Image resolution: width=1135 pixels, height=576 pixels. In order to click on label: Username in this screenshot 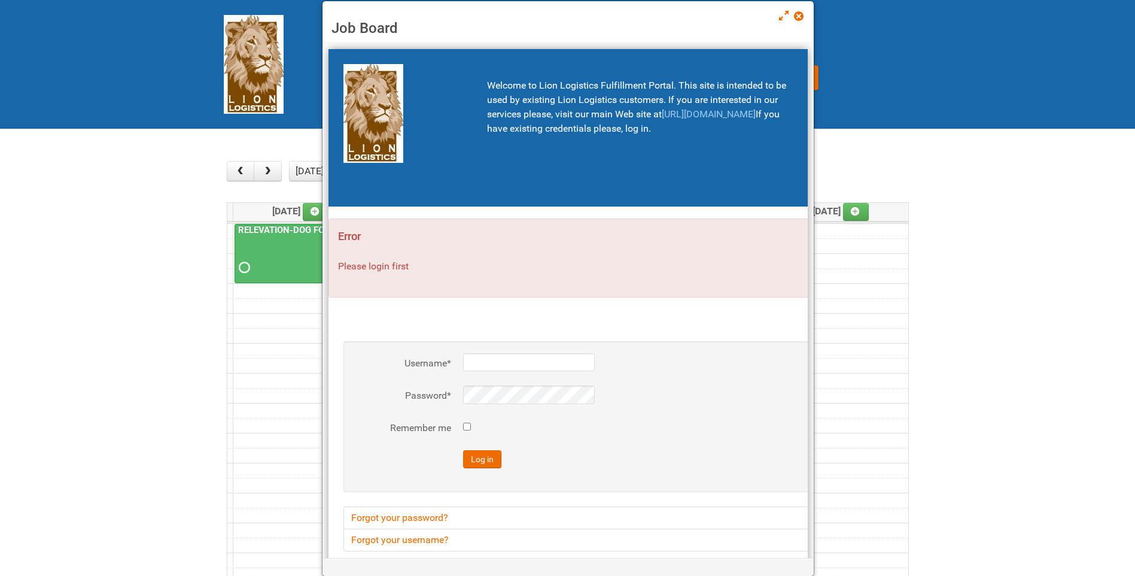, I will do `click(403, 363)`.